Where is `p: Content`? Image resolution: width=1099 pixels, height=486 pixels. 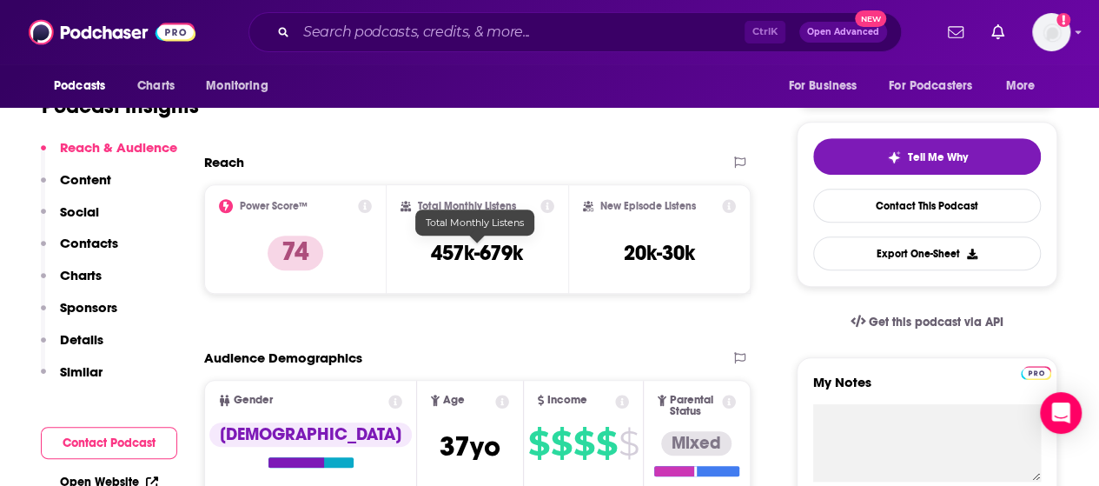
p: Content is located at coordinates (85, 179).